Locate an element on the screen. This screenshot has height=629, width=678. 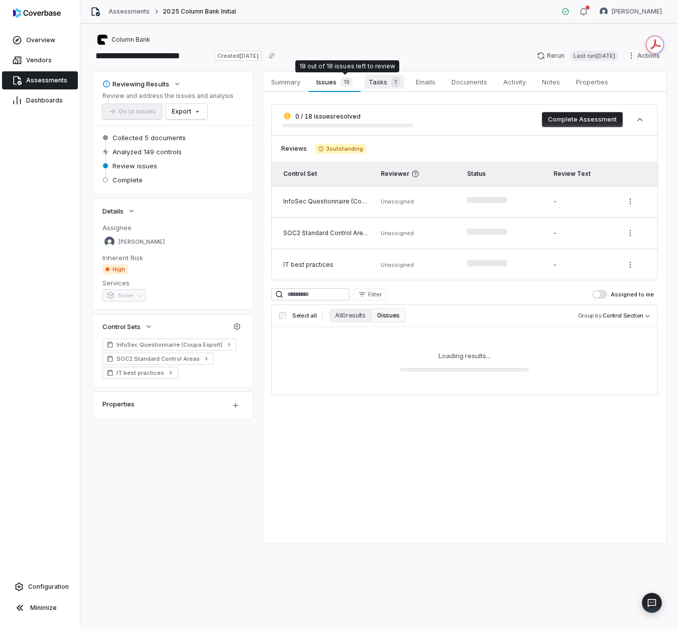
a: Overview is located at coordinates (40, 40).